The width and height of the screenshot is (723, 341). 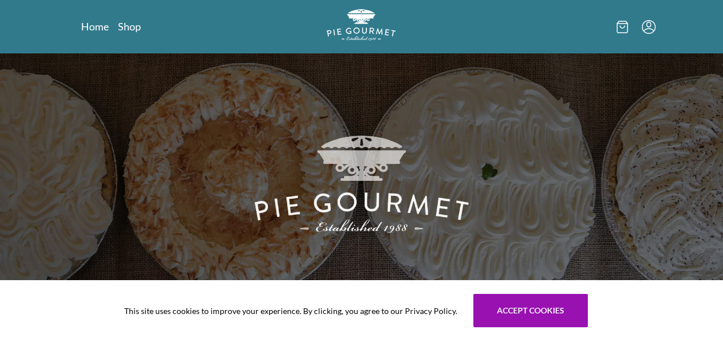 What do you see at coordinates (648, 27) in the screenshot?
I see `button: Menu` at bounding box center [648, 27].